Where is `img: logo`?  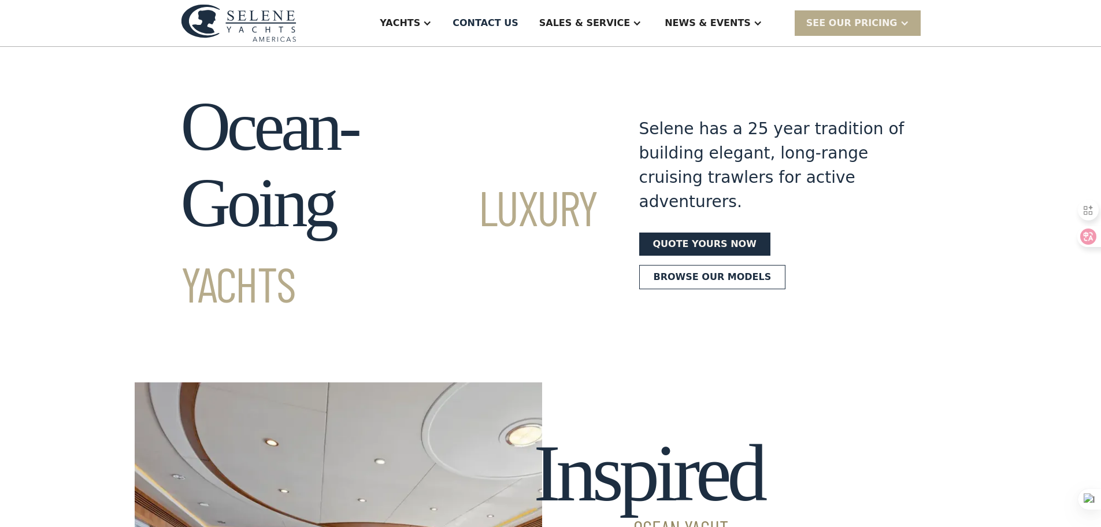 img: logo is located at coordinates (239, 23).